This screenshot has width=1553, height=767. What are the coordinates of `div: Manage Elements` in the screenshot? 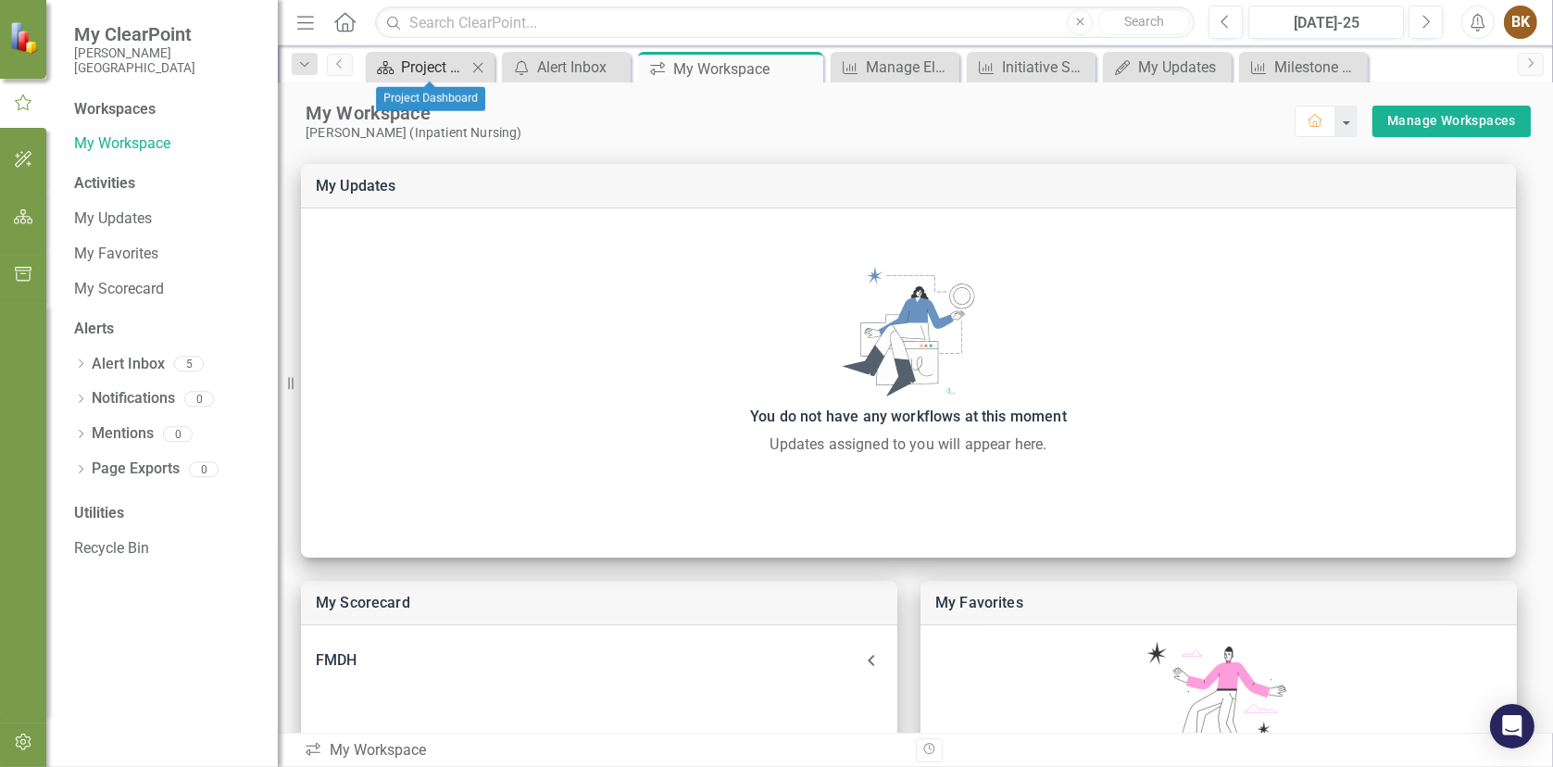 It's located at (910, 67).